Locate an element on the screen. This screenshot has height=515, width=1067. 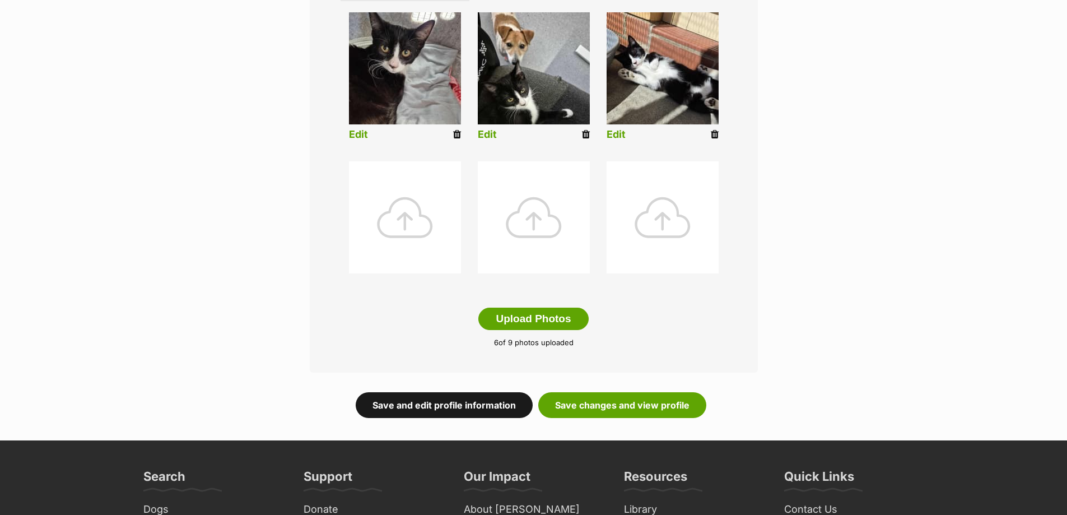
h3: Search is located at coordinates (164, 480).